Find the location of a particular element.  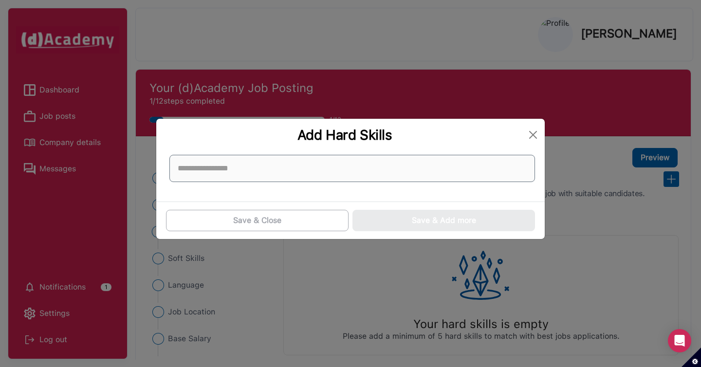

div: Save & Close is located at coordinates (257, 220).